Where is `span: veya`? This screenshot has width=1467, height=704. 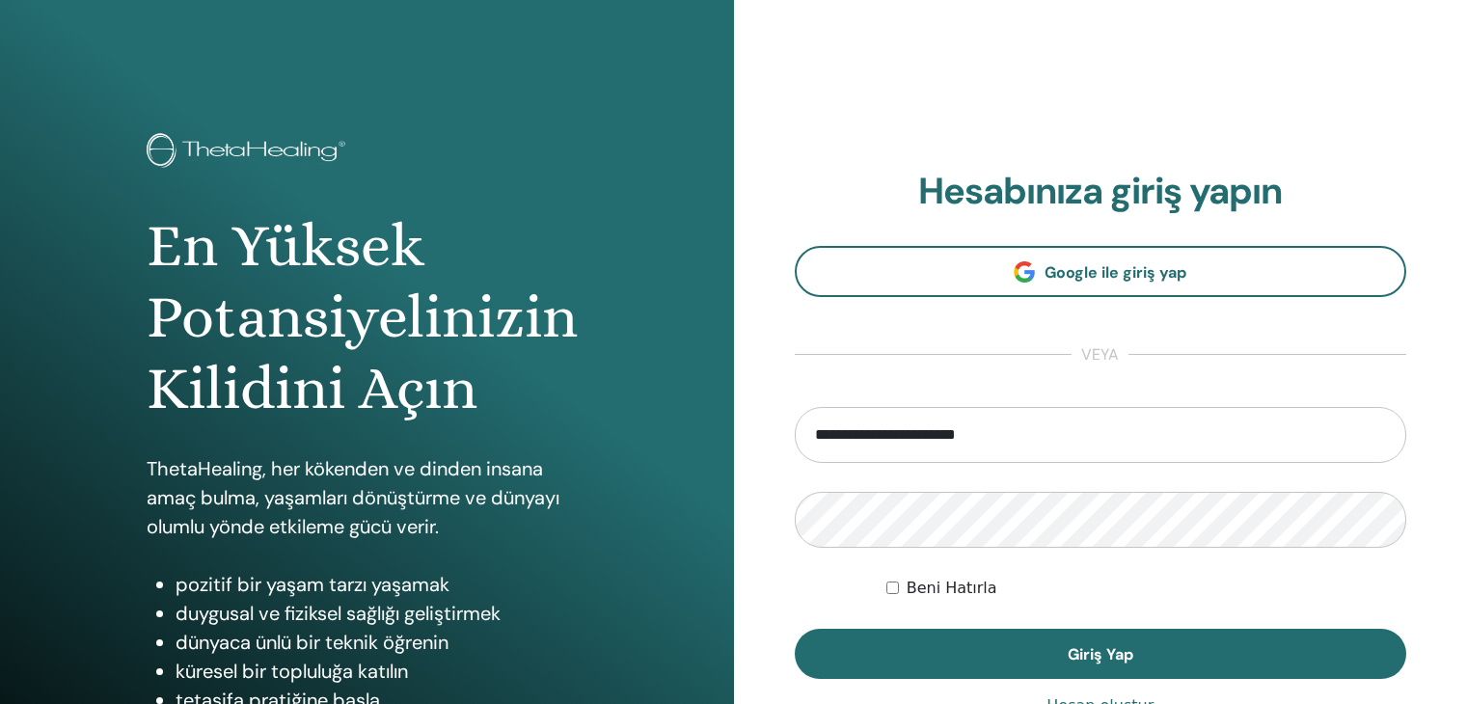
span: veya is located at coordinates (1100, 355).